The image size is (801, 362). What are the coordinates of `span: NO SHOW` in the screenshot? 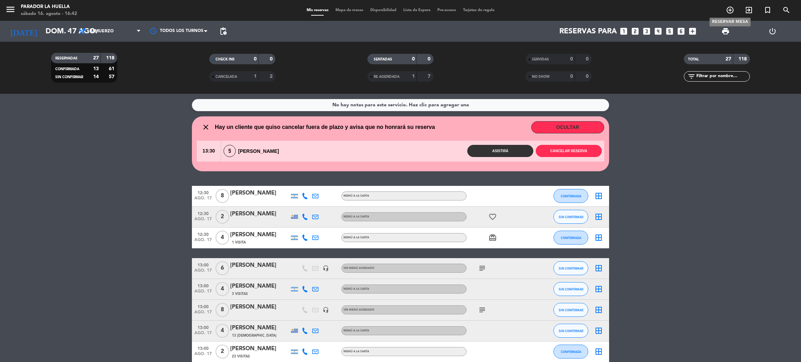 It's located at (540, 77).